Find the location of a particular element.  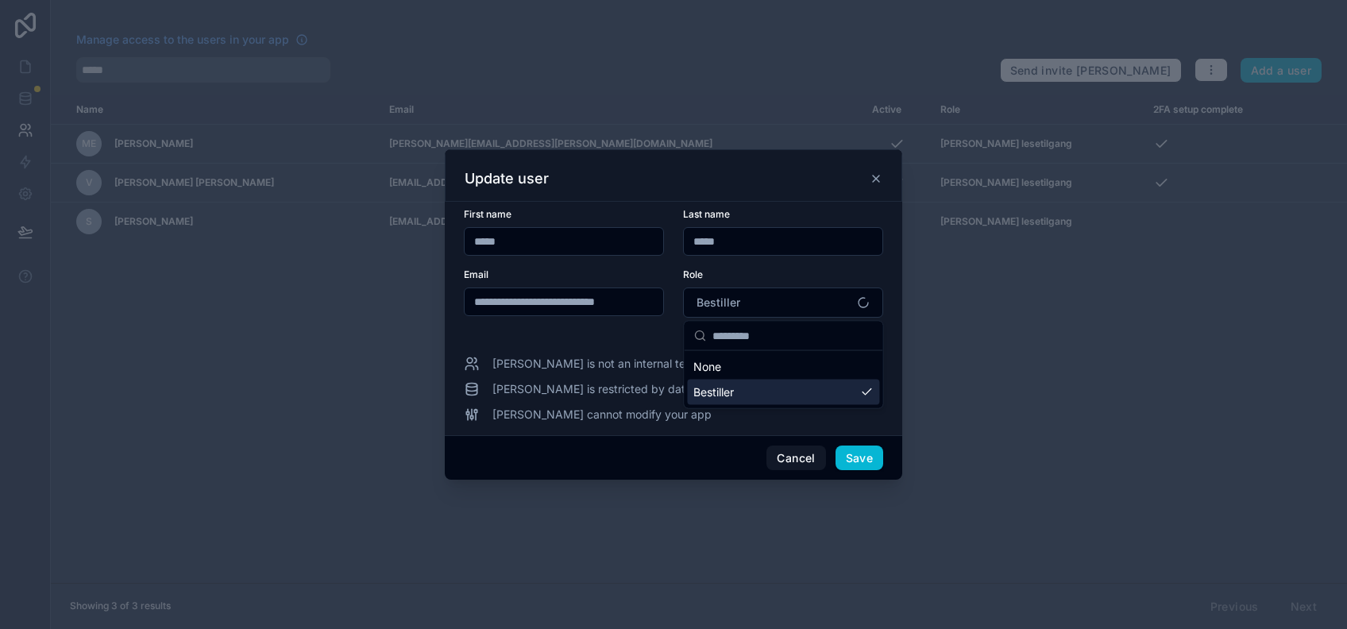

span: First name is located at coordinates (488, 214).